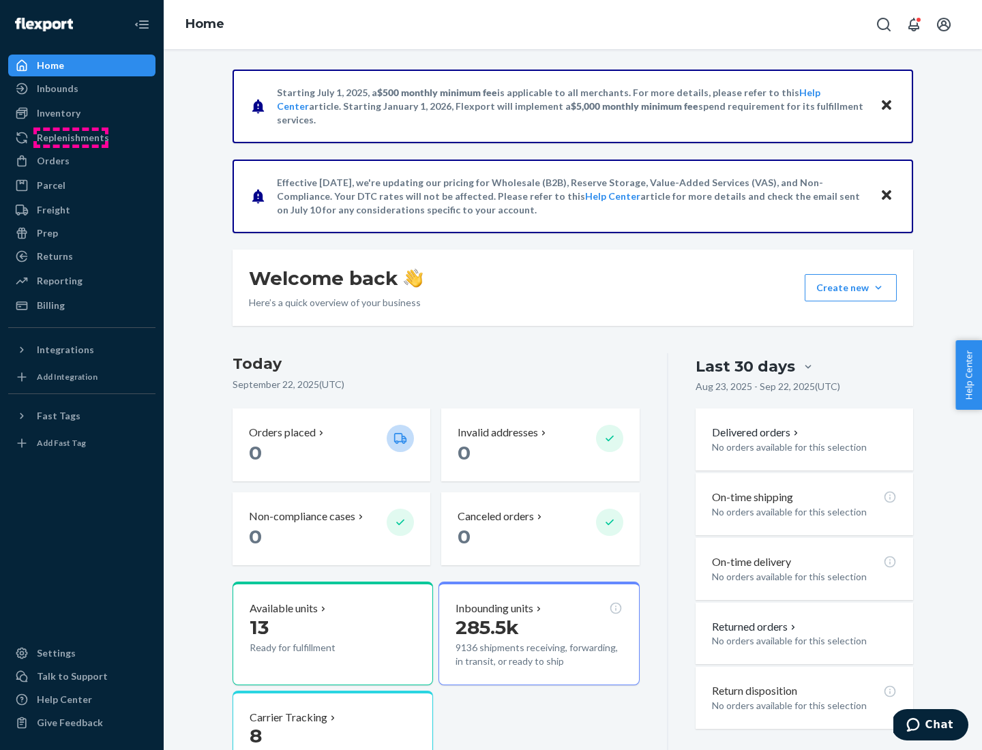 The width and height of the screenshot is (982, 750). What do you see at coordinates (752, 497) in the screenshot?
I see `p: On-time shipping` at bounding box center [752, 497].